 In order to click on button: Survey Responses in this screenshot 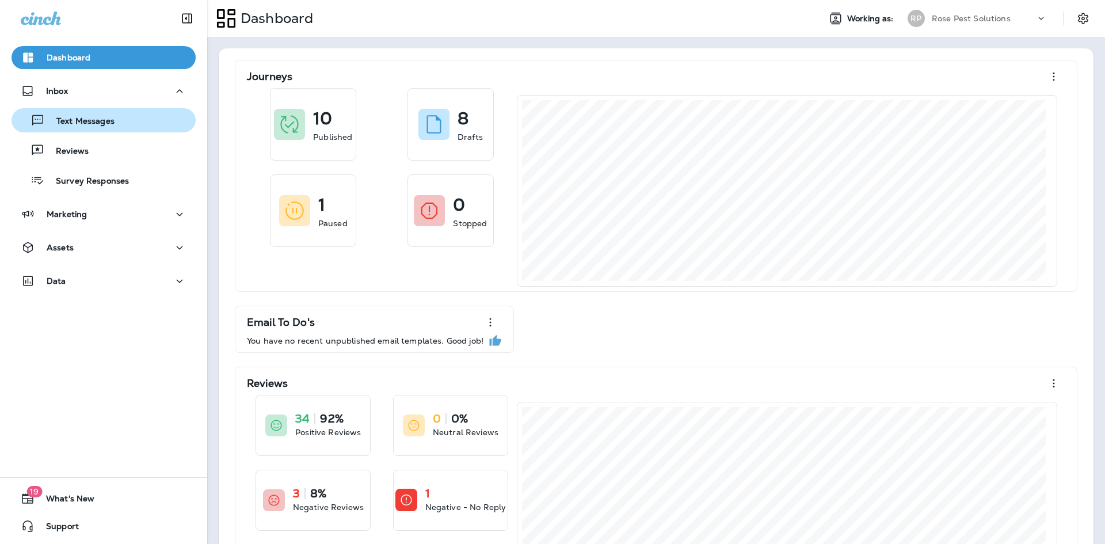, I will do `click(104, 180)`.